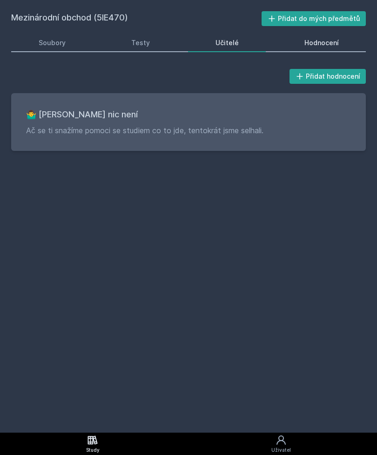  What do you see at coordinates (52, 43) in the screenshot?
I see `div: Soubory` at bounding box center [52, 43].